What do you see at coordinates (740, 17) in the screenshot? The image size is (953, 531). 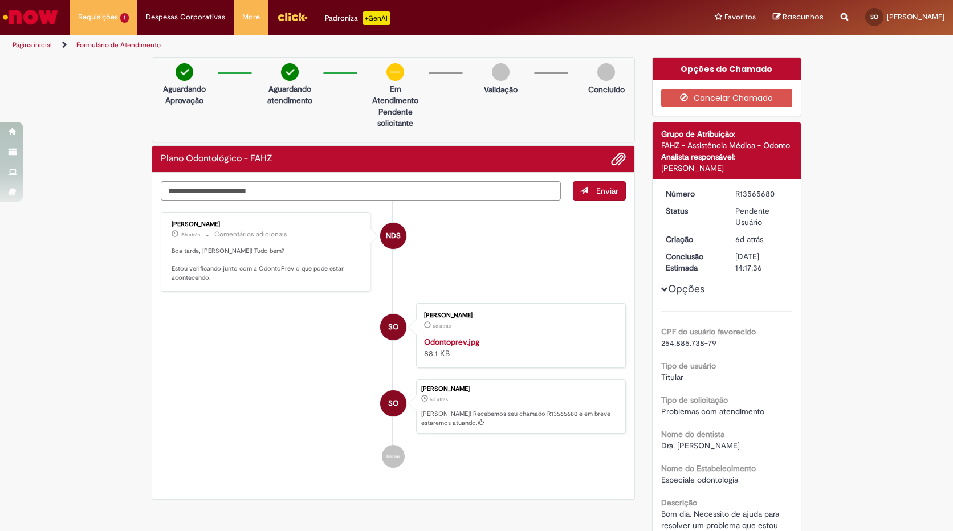 I see `span: Favoritos` at bounding box center [740, 17].